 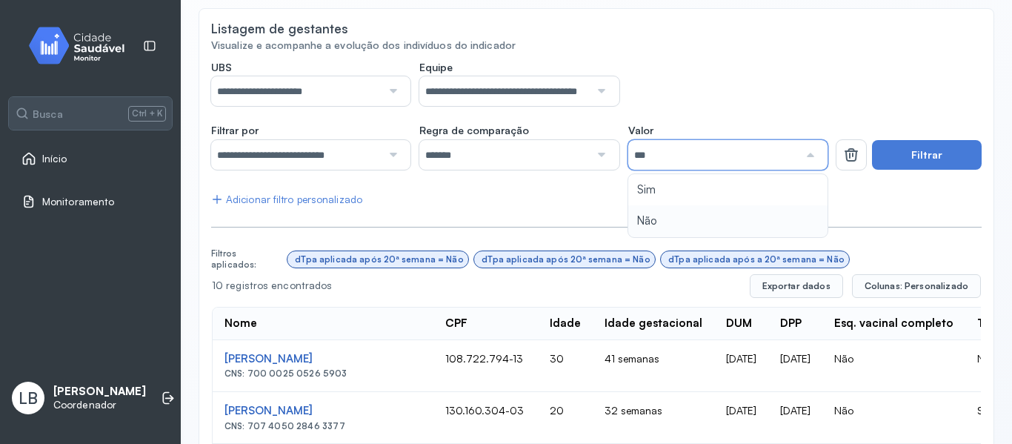 What do you see at coordinates (241, 323) in the screenshot?
I see `div: Nome` at bounding box center [241, 323].